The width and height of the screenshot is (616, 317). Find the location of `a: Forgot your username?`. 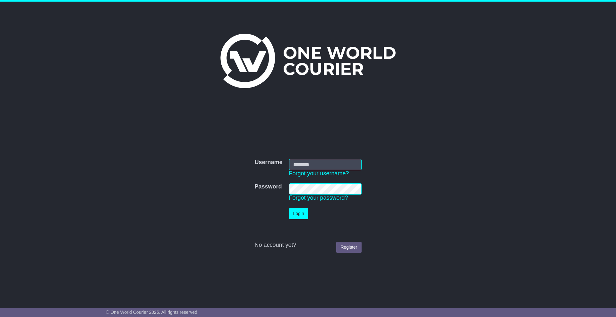

a: Forgot your username? is located at coordinates (319, 174).